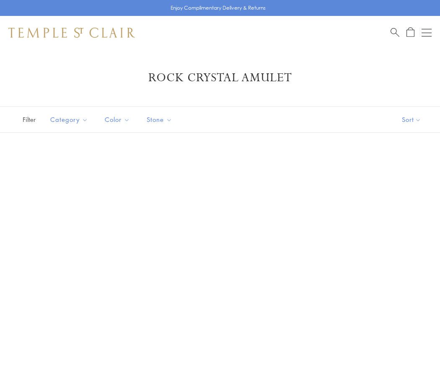 The height and width of the screenshot is (372, 440). Describe the element at coordinates (72, 33) in the screenshot. I see `img: Temple St. Clair` at that location.